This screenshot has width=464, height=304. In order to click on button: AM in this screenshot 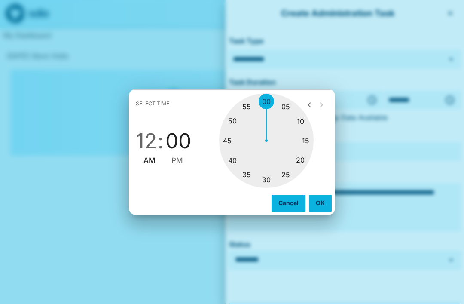, I will do `click(150, 160)`.